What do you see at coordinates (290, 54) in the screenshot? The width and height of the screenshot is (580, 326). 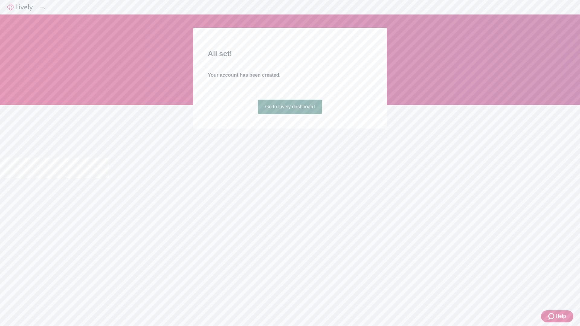 I see `h2: All set!` at bounding box center [290, 54].